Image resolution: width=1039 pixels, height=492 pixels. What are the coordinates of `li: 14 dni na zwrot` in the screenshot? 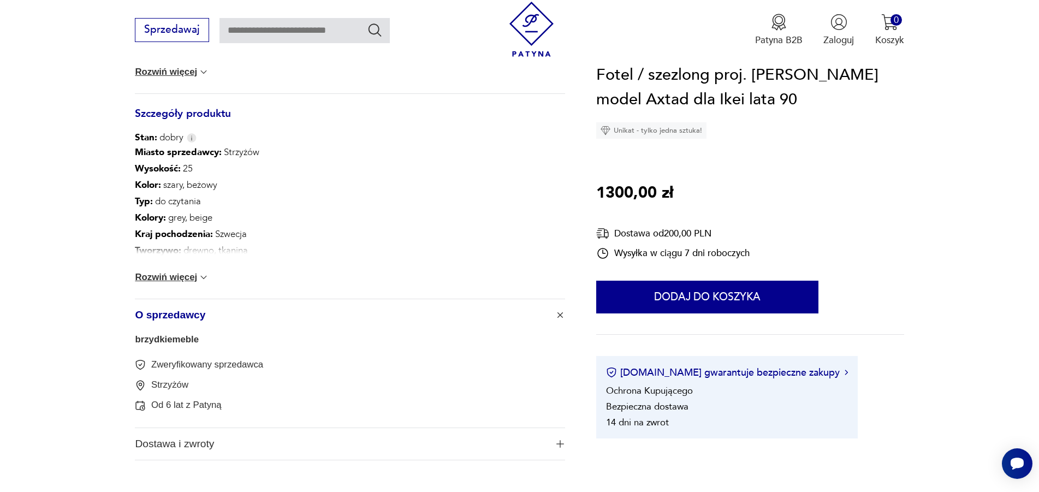 It's located at (637, 422).